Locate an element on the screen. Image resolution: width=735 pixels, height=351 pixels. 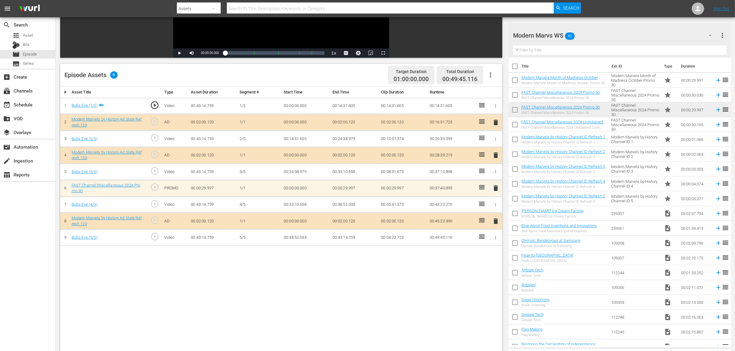
a: Restoring the Declaration of Independence is located at coordinates (558, 344).